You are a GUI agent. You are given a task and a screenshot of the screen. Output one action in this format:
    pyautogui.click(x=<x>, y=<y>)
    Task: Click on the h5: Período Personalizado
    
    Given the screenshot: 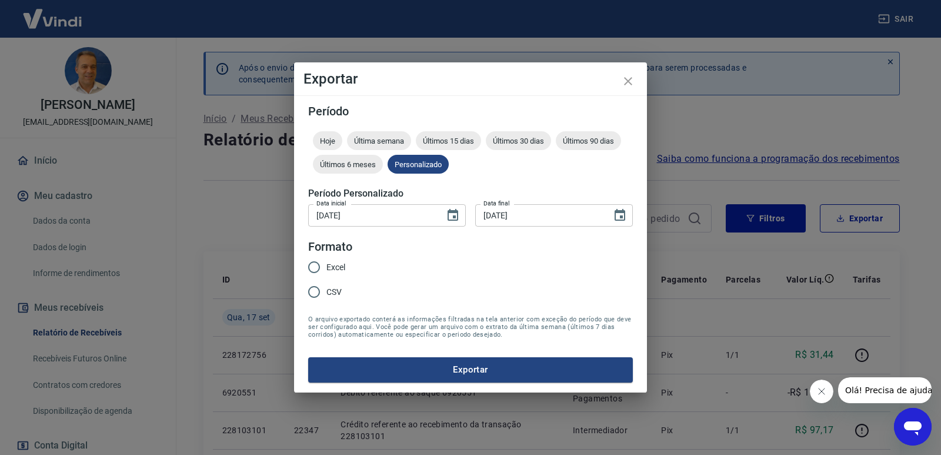 What is the action you would take?
    pyautogui.click(x=471, y=194)
    